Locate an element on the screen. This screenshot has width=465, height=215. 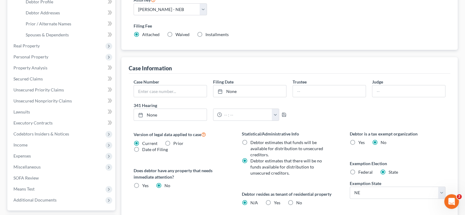
span: Unsecured Priority Claims is located at coordinates (39, 90).